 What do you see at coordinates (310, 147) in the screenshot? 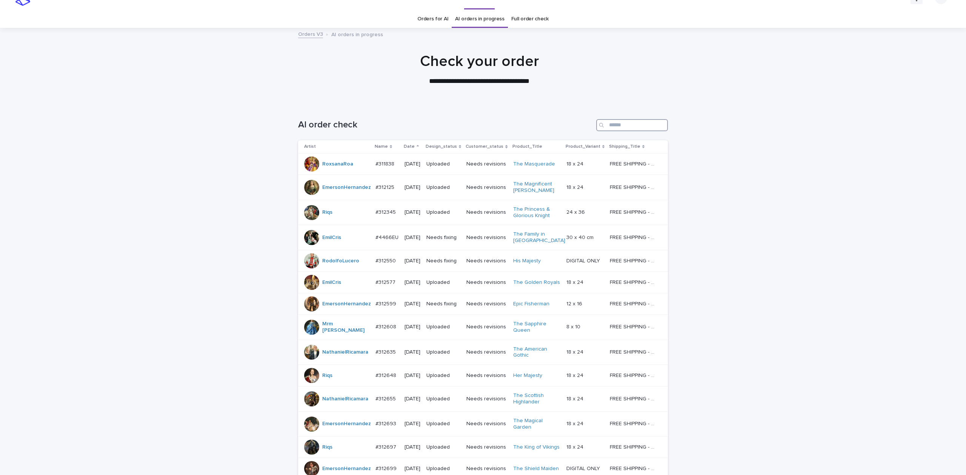
I see `p: Artist` at bounding box center [310, 147].